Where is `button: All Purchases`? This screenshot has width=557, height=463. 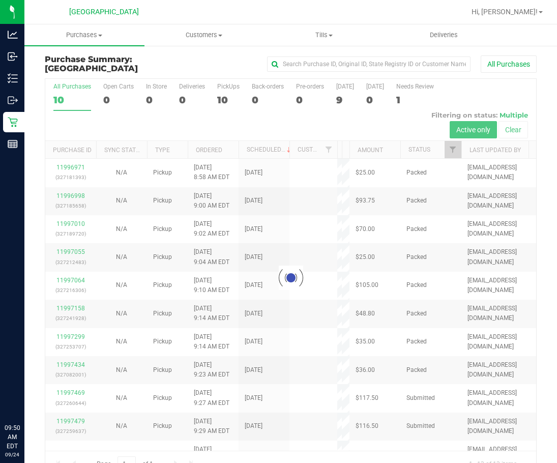 button: All Purchases is located at coordinates (508, 64).